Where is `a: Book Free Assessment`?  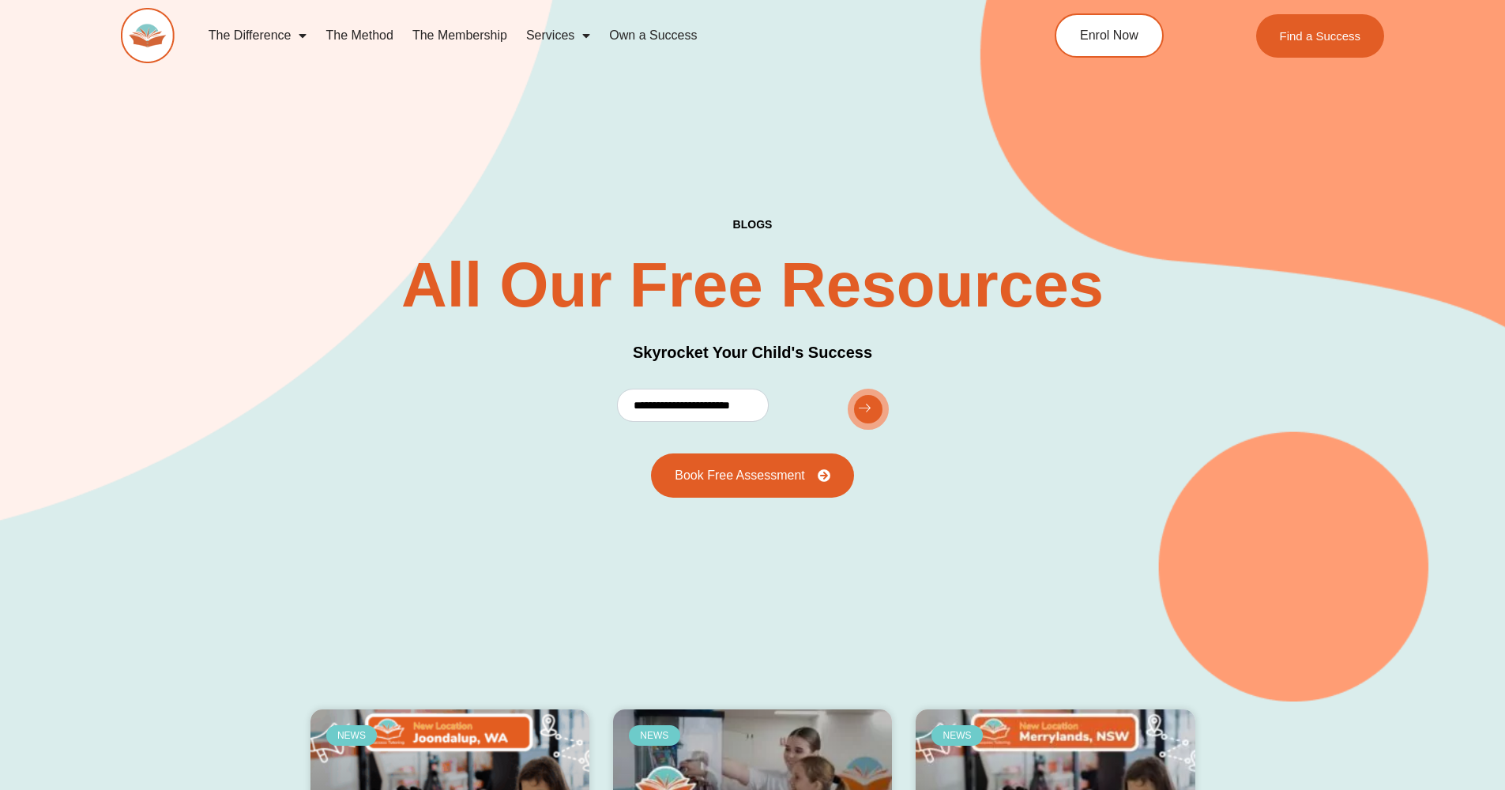 a: Book Free Assessment is located at coordinates (752, 476).